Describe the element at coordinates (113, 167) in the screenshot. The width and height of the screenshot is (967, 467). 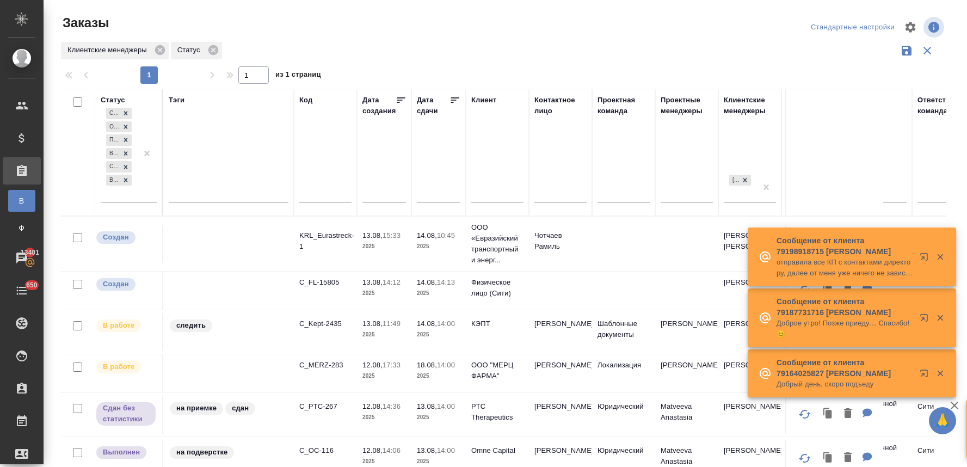
I see `div: Сдан без статистики` at that location.